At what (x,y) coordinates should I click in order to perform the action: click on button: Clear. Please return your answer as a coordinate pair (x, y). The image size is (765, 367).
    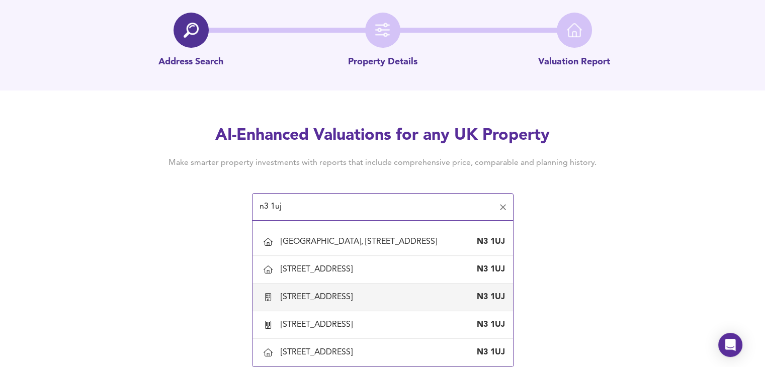
    Looking at the image, I should click on (503, 207).